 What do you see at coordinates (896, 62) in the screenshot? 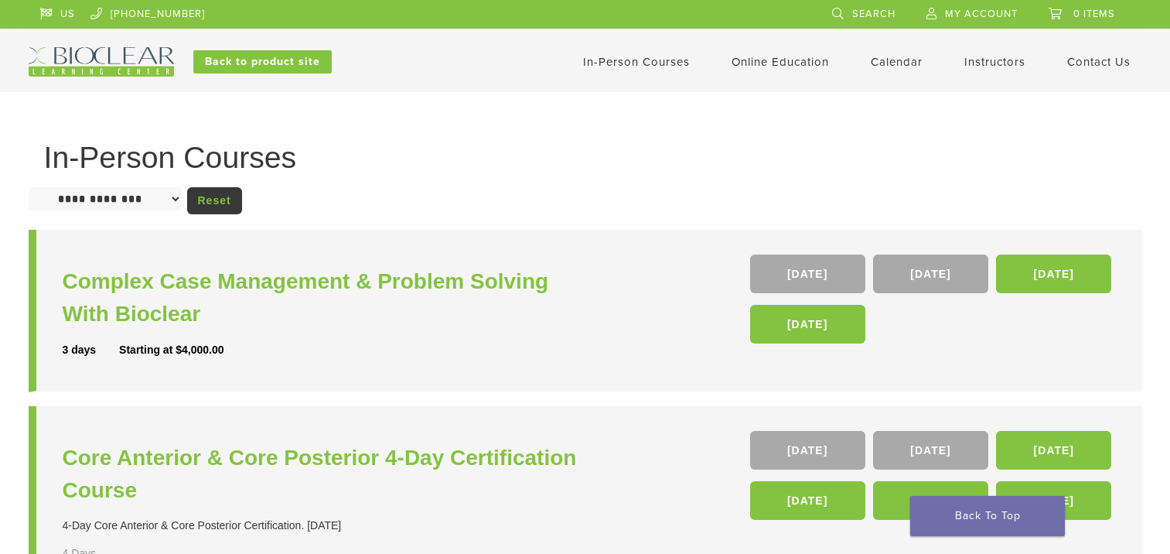
I see `a: Calendar` at bounding box center [896, 62].